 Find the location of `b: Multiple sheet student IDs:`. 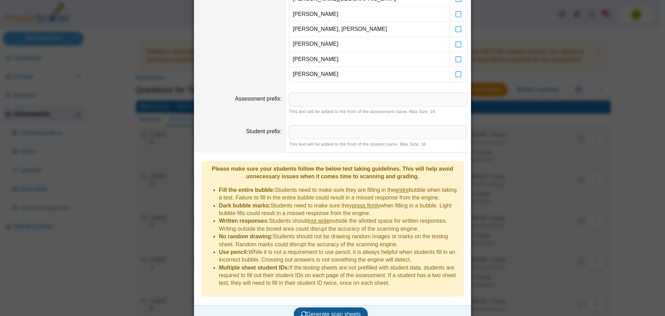

b: Multiple sheet student IDs: is located at coordinates (254, 267).